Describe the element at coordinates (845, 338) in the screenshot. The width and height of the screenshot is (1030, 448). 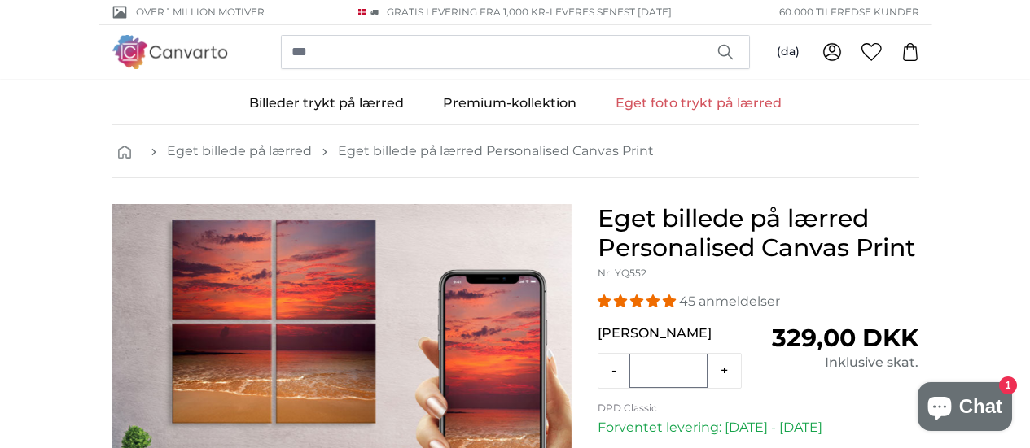
I see `span: 329,00 DKK` at that location.